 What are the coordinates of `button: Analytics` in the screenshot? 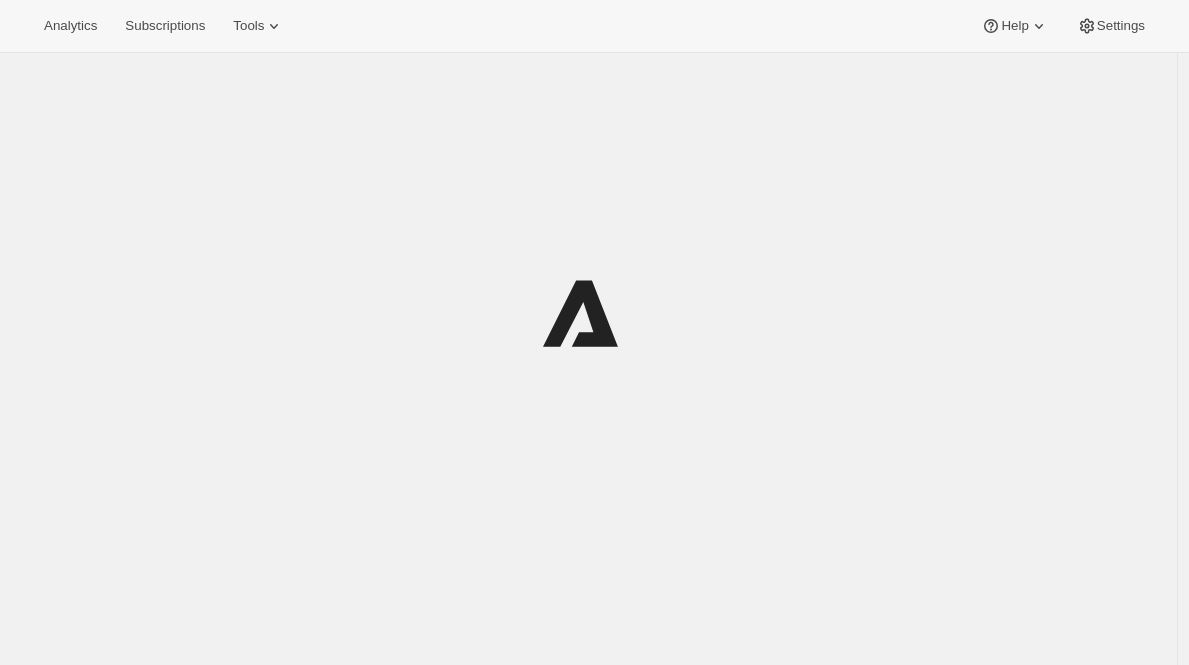 It's located at (70, 26).